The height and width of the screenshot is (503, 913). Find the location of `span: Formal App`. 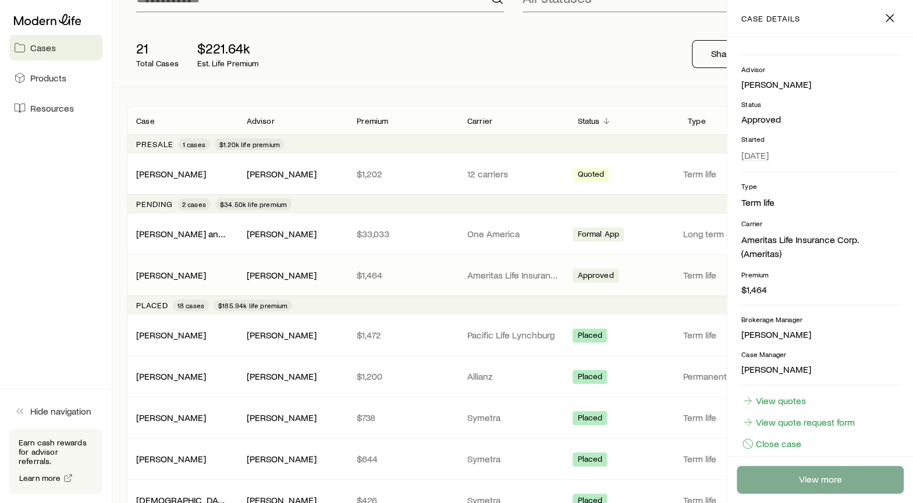

span: Formal App is located at coordinates (598, 235).